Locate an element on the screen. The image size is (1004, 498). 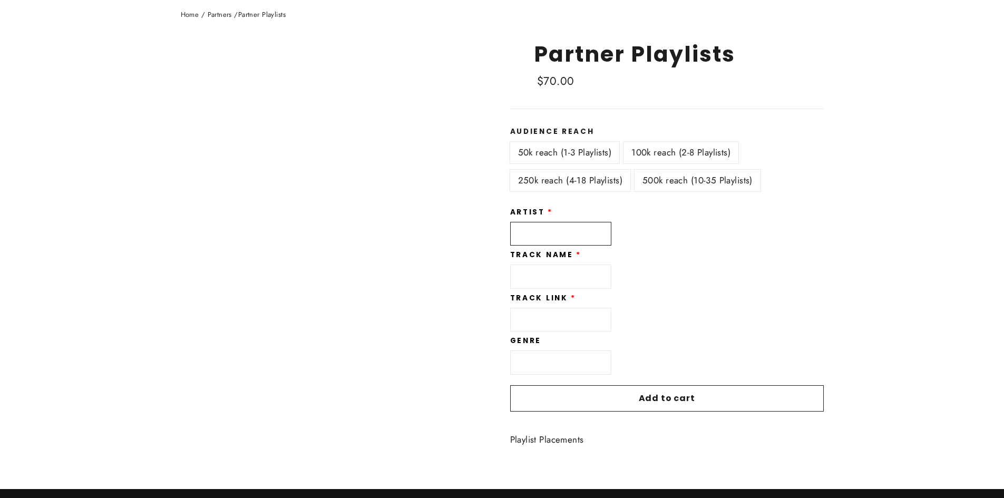
label: Audience Reach is located at coordinates (667, 132).